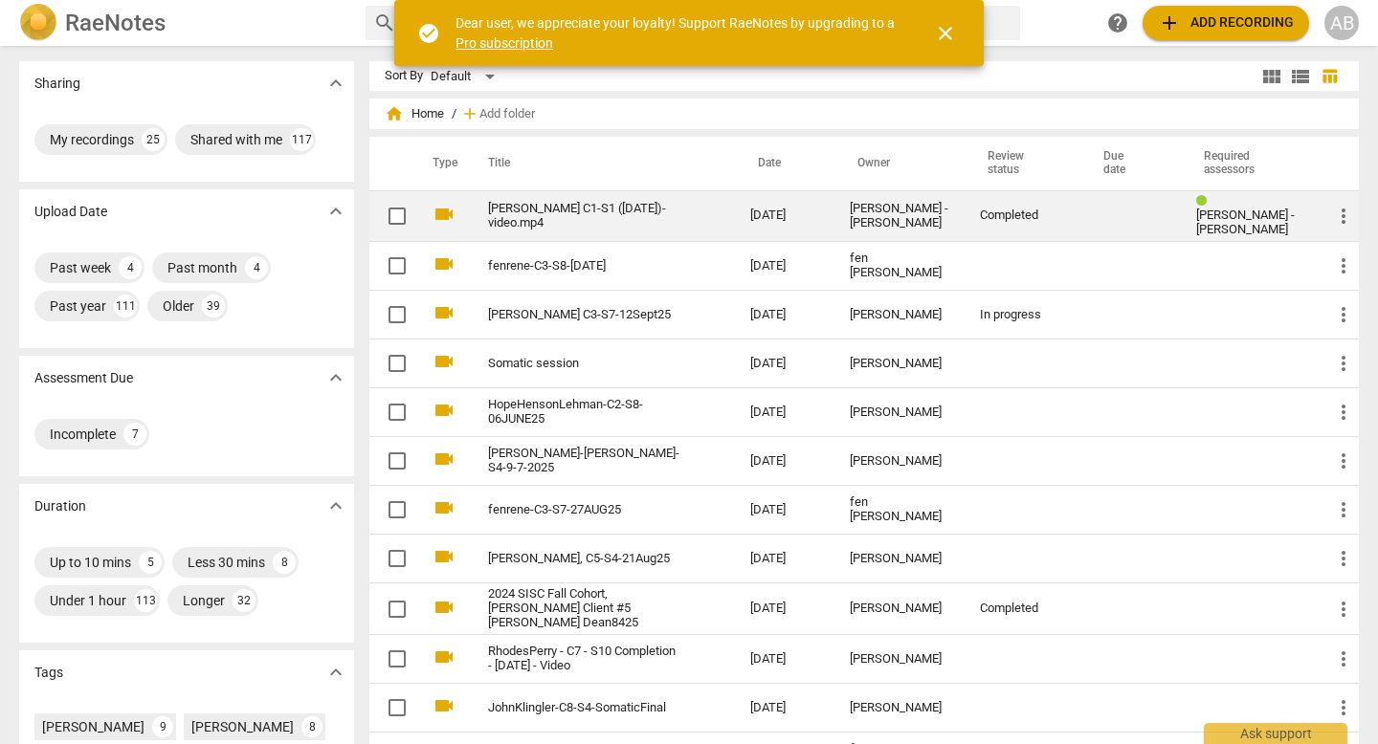  I want to click on div: Sort By, so click(404, 76).